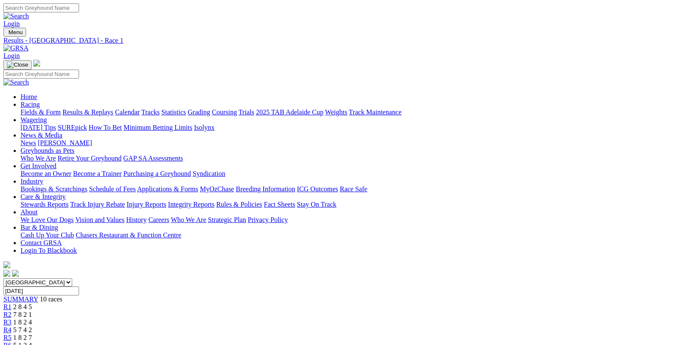 The image size is (689, 345). Describe the element at coordinates (375, 112) in the screenshot. I see `a: Track Maintenance` at that location.